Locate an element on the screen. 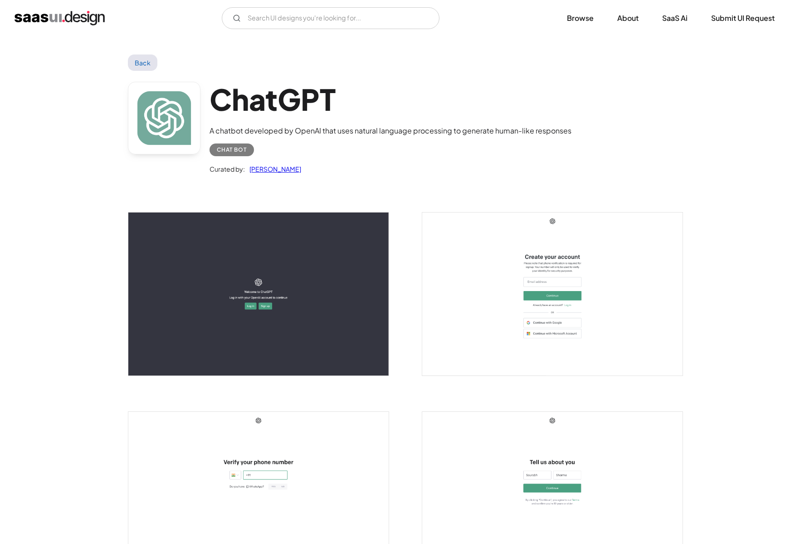  a: SaaS Ai is located at coordinates (675, 18).